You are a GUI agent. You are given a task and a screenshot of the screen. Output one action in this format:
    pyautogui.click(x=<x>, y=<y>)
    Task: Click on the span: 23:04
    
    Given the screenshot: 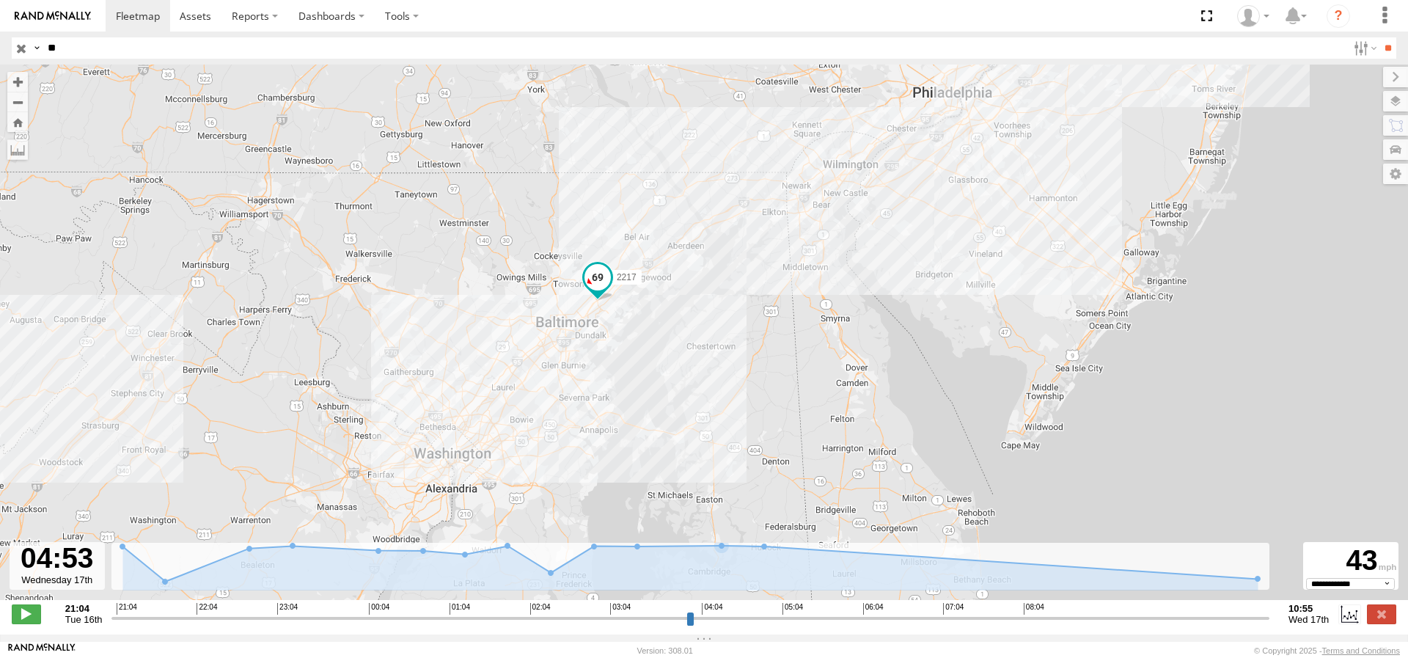 What is the action you would take?
    pyautogui.click(x=287, y=609)
    